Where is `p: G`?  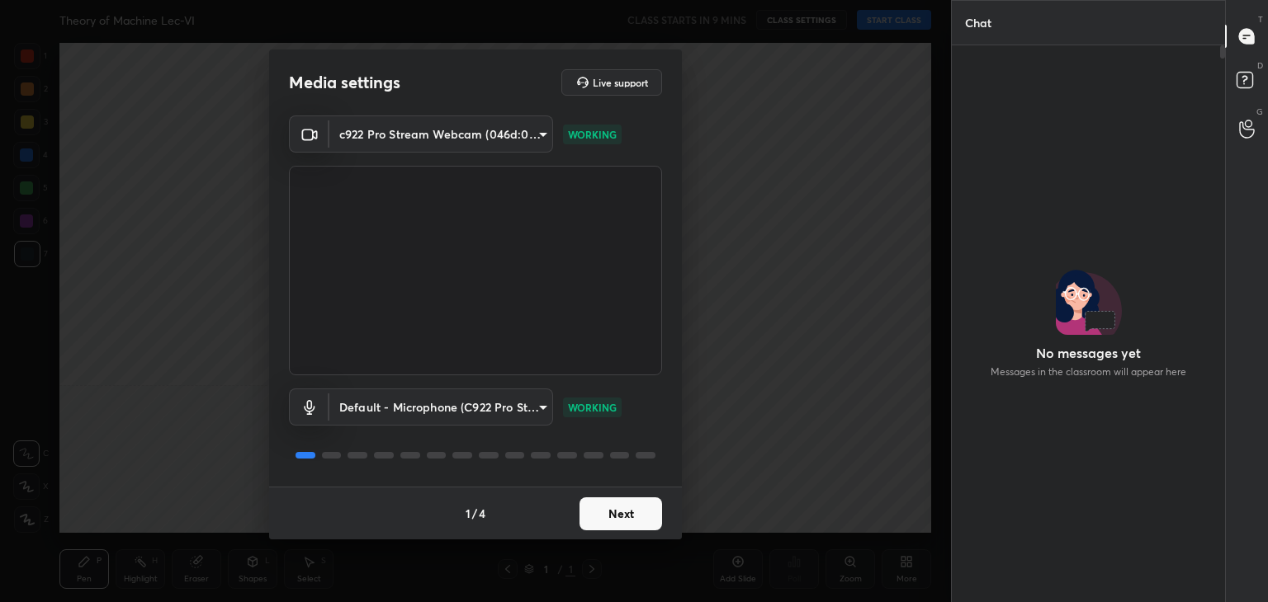 p: G is located at coordinates (1259, 111).